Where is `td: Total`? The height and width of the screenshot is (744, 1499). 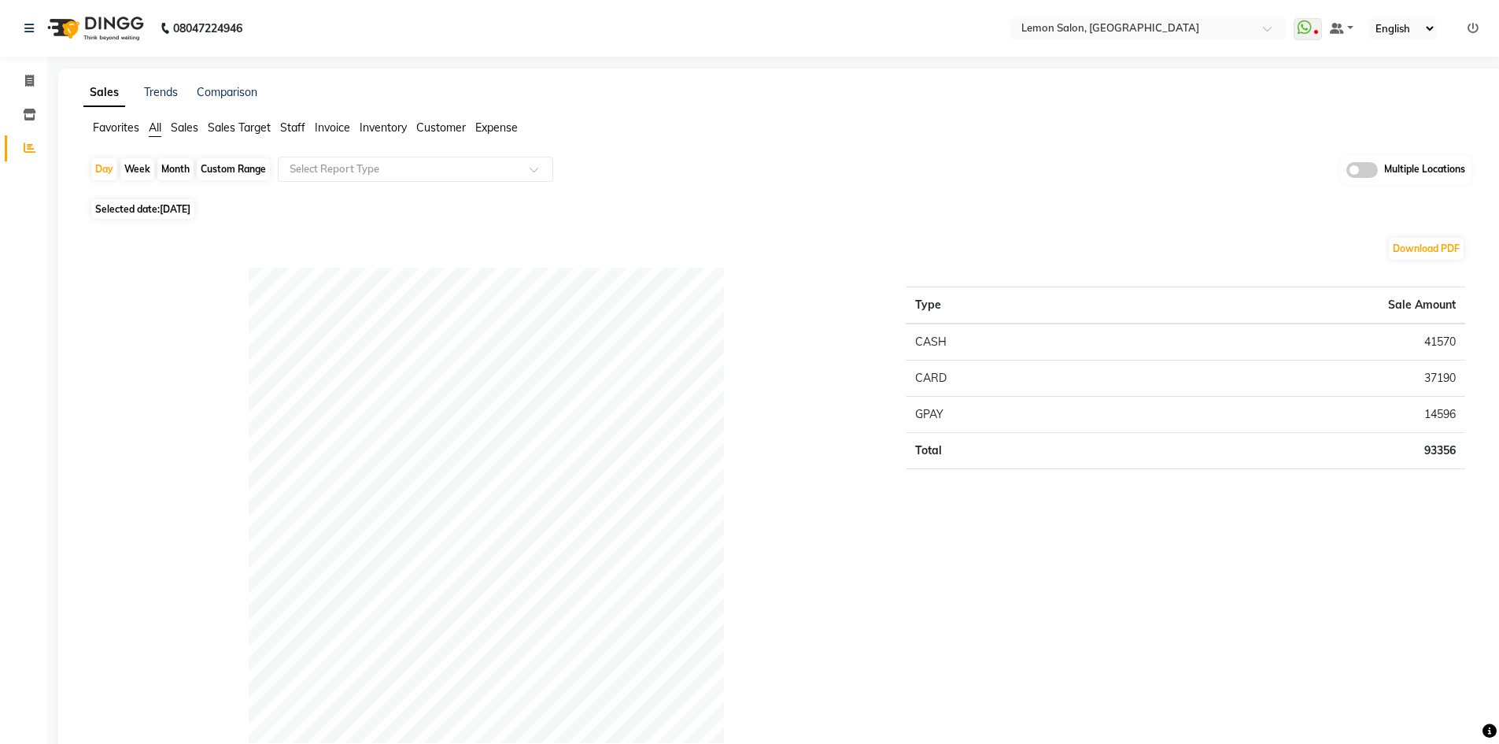 td: Total is located at coordinates (1008, 450).